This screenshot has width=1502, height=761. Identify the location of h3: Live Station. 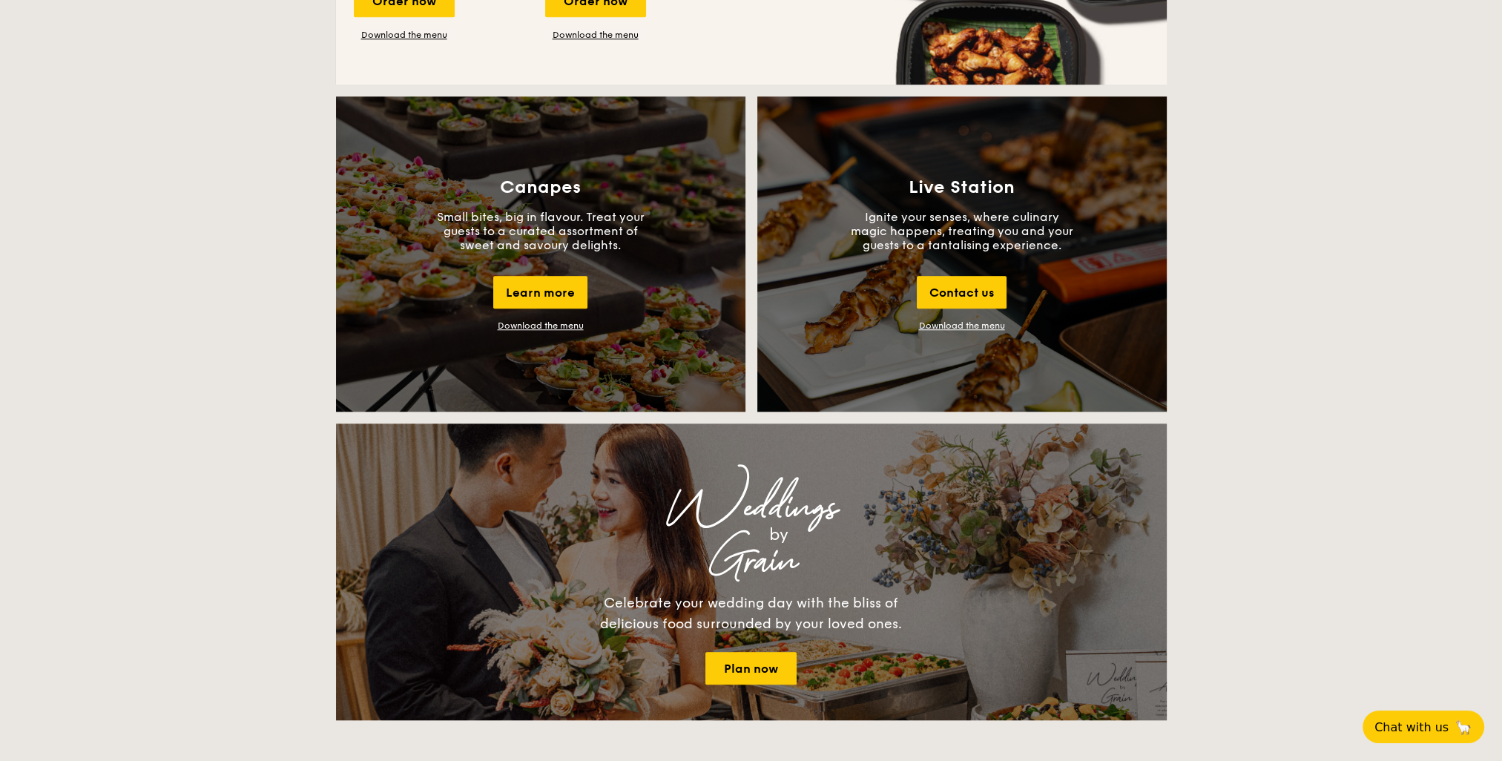
(961, 188).